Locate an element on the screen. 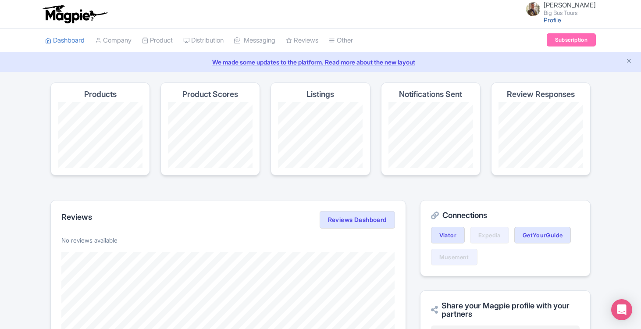  a: Company is located at coordinates (113, 40).